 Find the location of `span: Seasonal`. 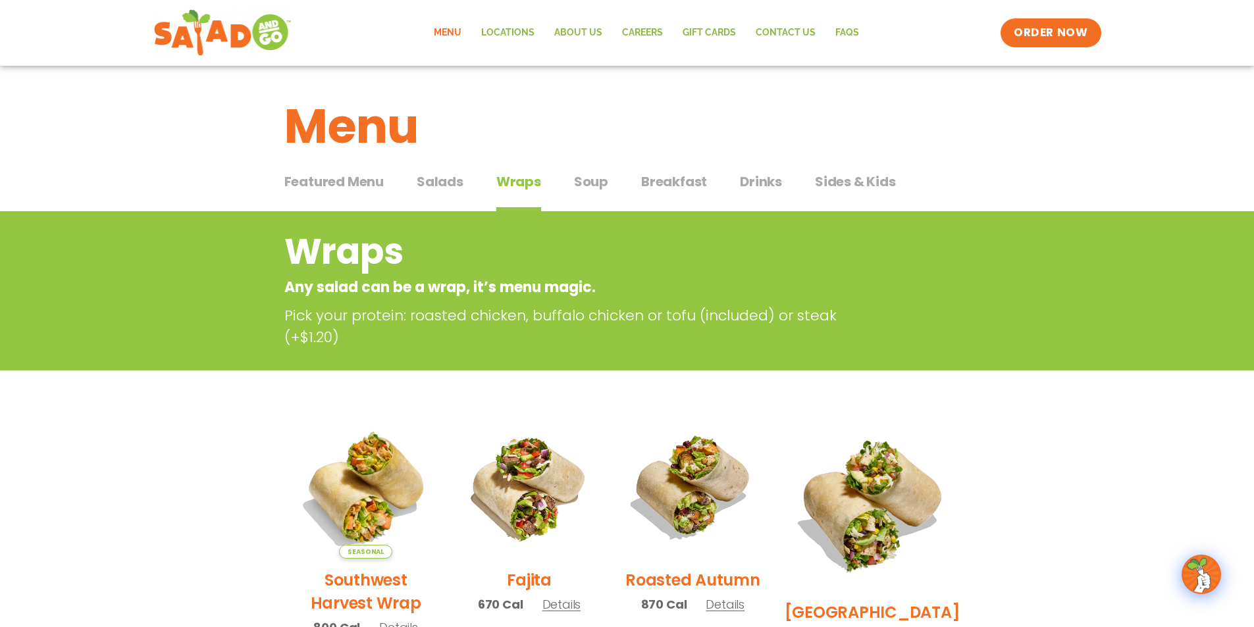

span: Seasonal is located at coordinates (365, 552).